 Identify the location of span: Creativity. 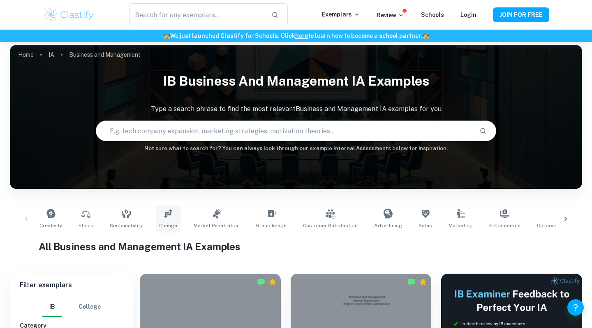
(51, 225).